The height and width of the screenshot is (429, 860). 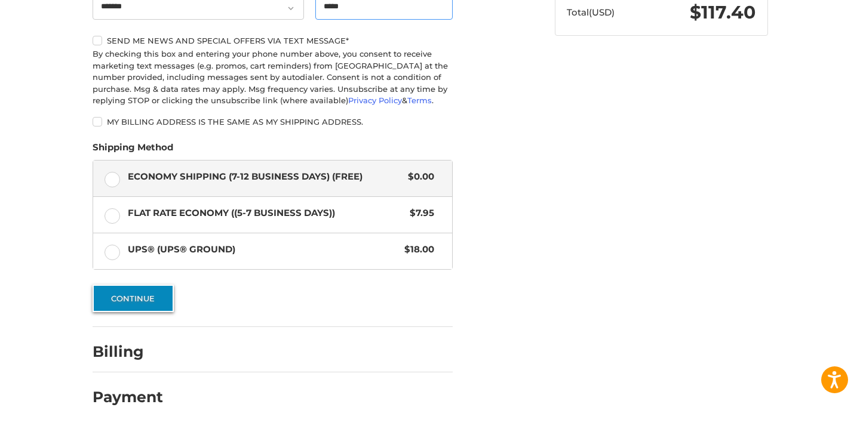 What do you see at coordinates (272, 78) in the screenshot?
I see `div: By checking this box and entering your phone number above, you consent to receive marketing text ...` at bounding box center [272, 78].